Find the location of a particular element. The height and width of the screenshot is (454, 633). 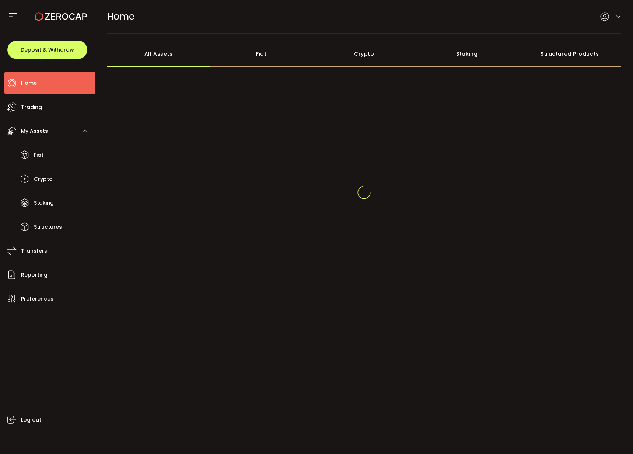

div: Staking is located at coordinates (467, 54).